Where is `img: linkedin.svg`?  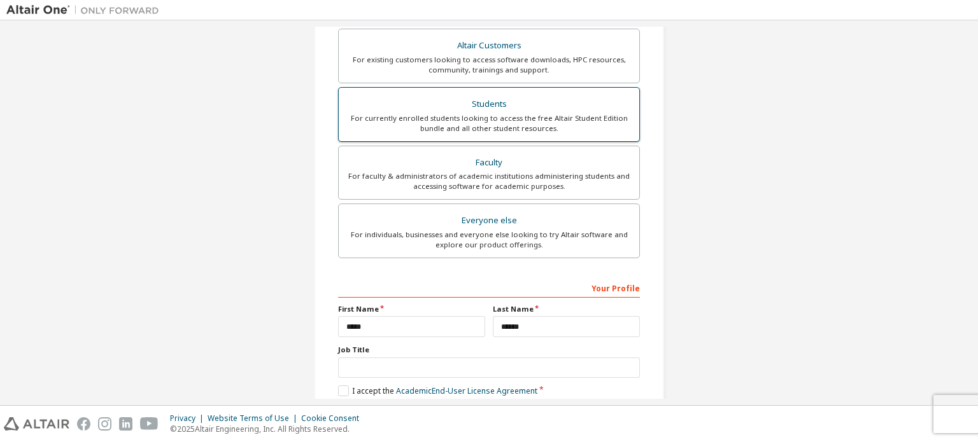 img: linkedin.svg is located at coordinates (125, 424).